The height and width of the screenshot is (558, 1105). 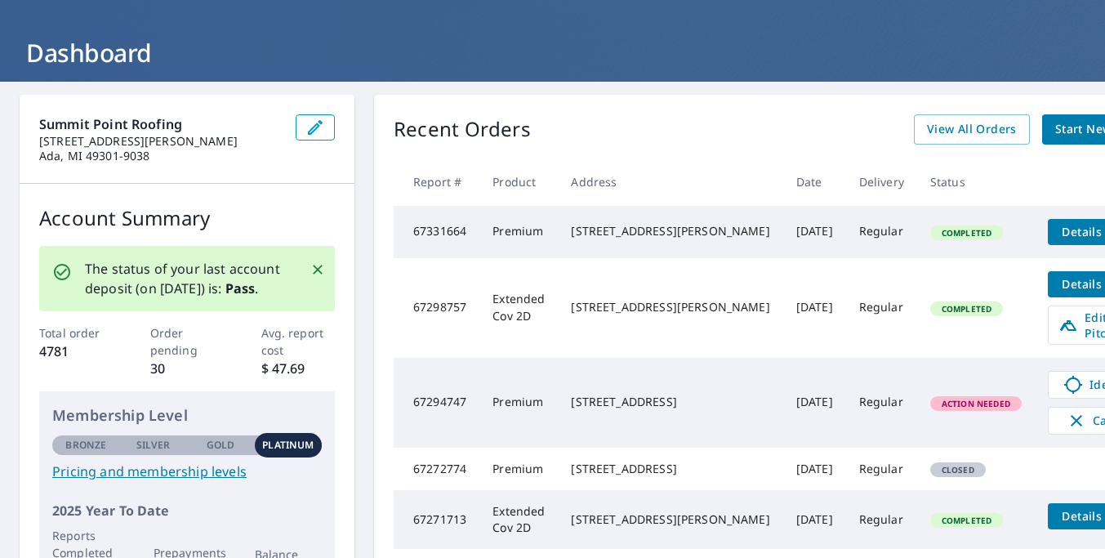 I want to click on p: Avg. report cost, so click(x=298, y=341).